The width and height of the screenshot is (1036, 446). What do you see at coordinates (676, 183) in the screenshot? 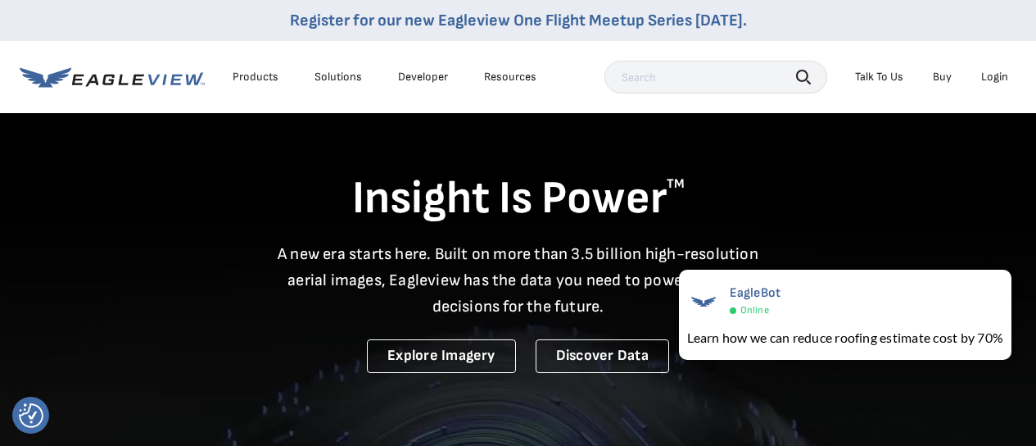
I see `sup: TM` at bounding box center [676, 183].